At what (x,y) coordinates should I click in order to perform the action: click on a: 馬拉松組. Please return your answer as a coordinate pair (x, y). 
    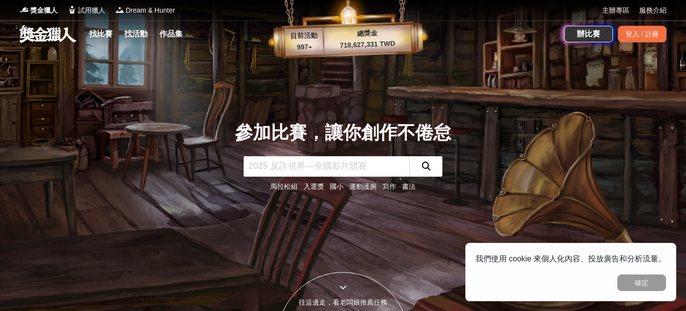
    Looking at the image, I should click on (284, 187).